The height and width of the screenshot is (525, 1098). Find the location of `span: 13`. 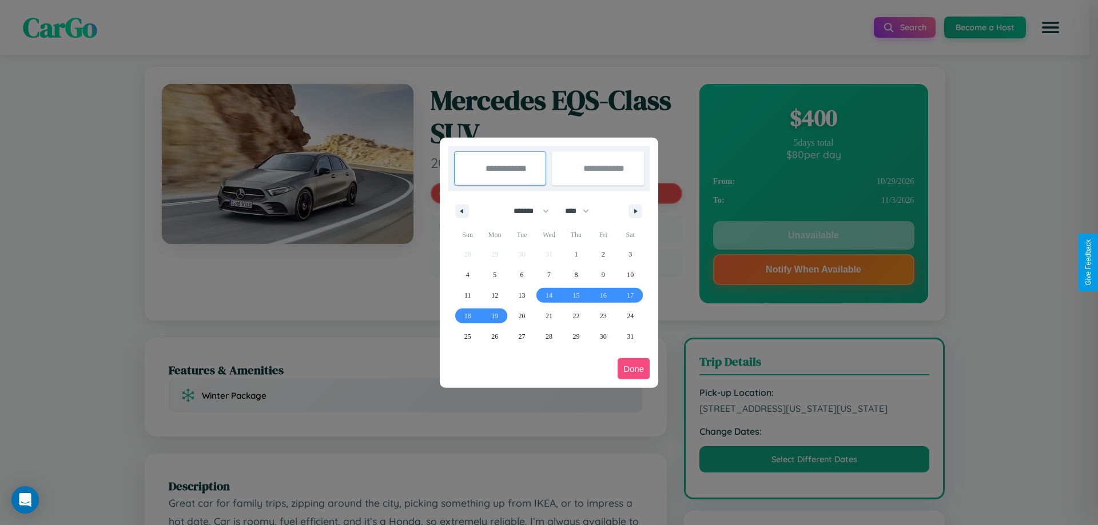

span: 13 is located at coordinates (522, 296).